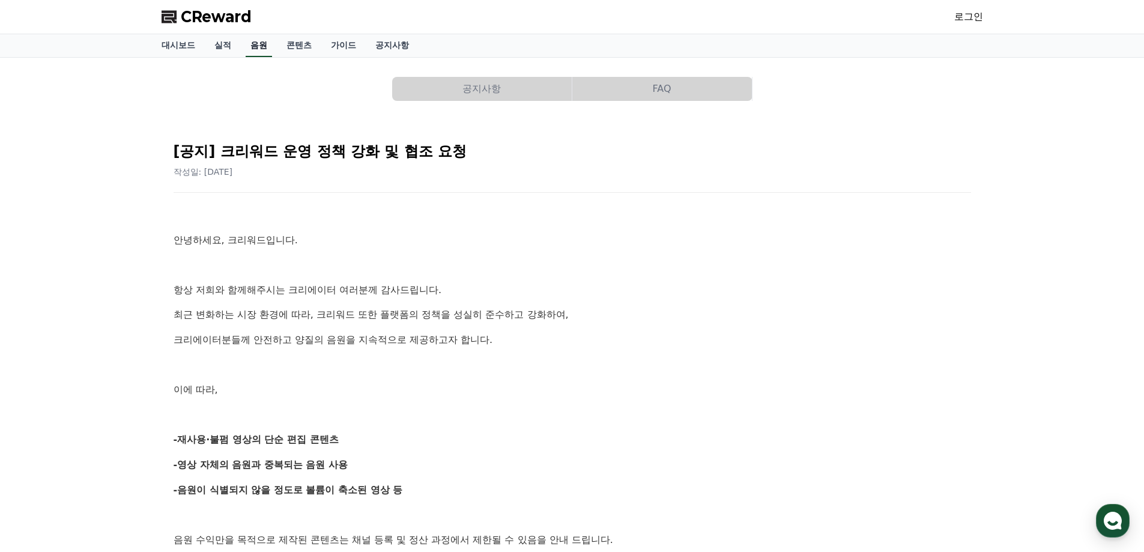 This screenshot has width=1144, height=552. What do you see at coordinates (968, 17) in the screenshot?
I see `a: 로그인` at bounding box center [968, 17].